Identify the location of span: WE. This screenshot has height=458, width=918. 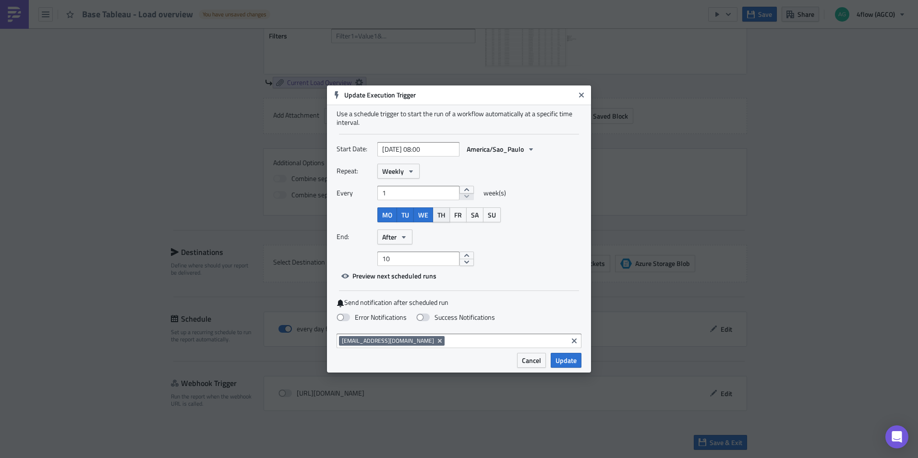
(423, 215).